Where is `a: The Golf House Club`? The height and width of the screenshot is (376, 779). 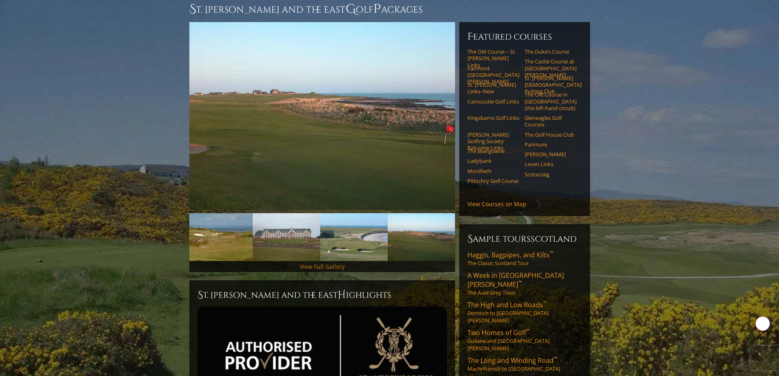
a: The Golf House Club is located at coordinates (550, 134).